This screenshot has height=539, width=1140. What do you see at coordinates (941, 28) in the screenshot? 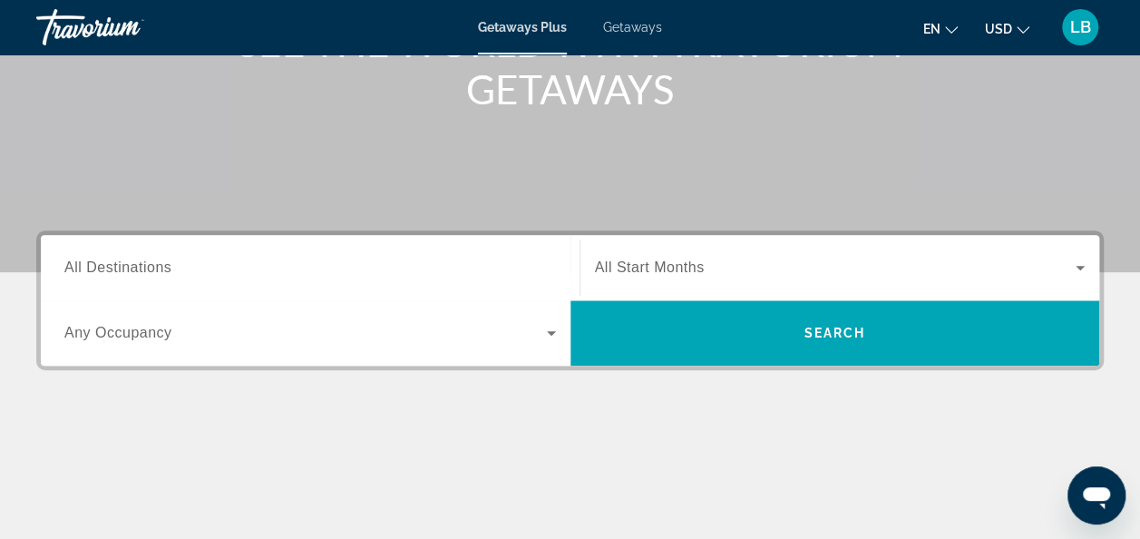
I see `button: Change language` at bounding box center [941, 28].